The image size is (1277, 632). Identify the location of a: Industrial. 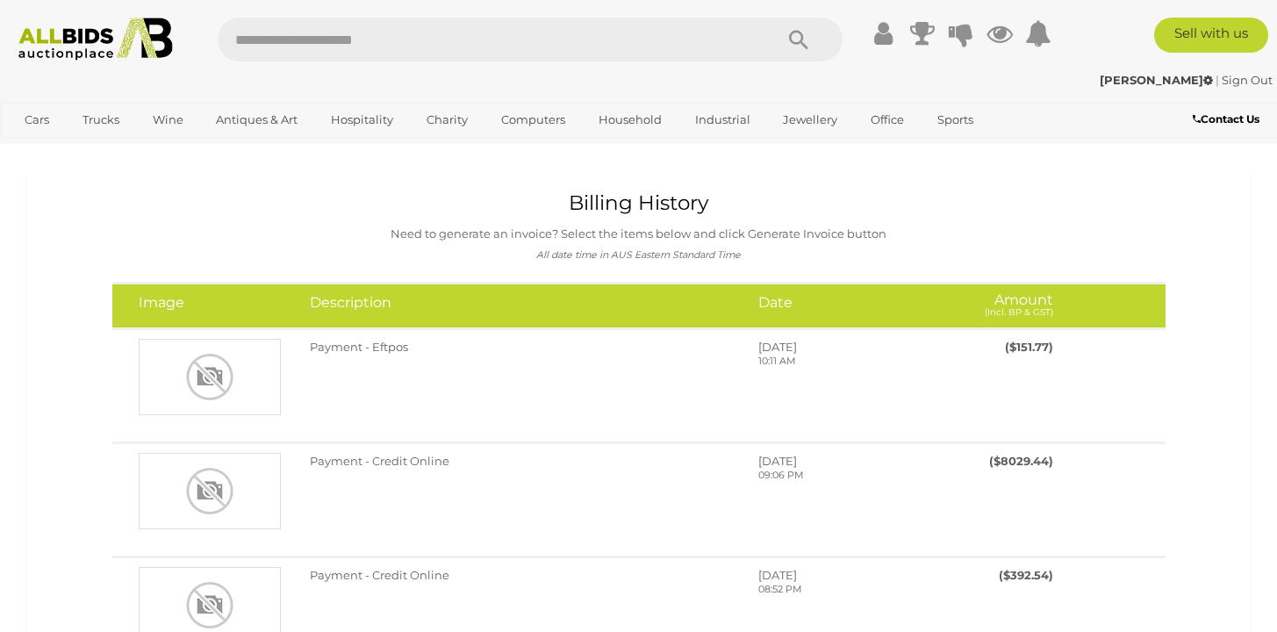
(722, 119).